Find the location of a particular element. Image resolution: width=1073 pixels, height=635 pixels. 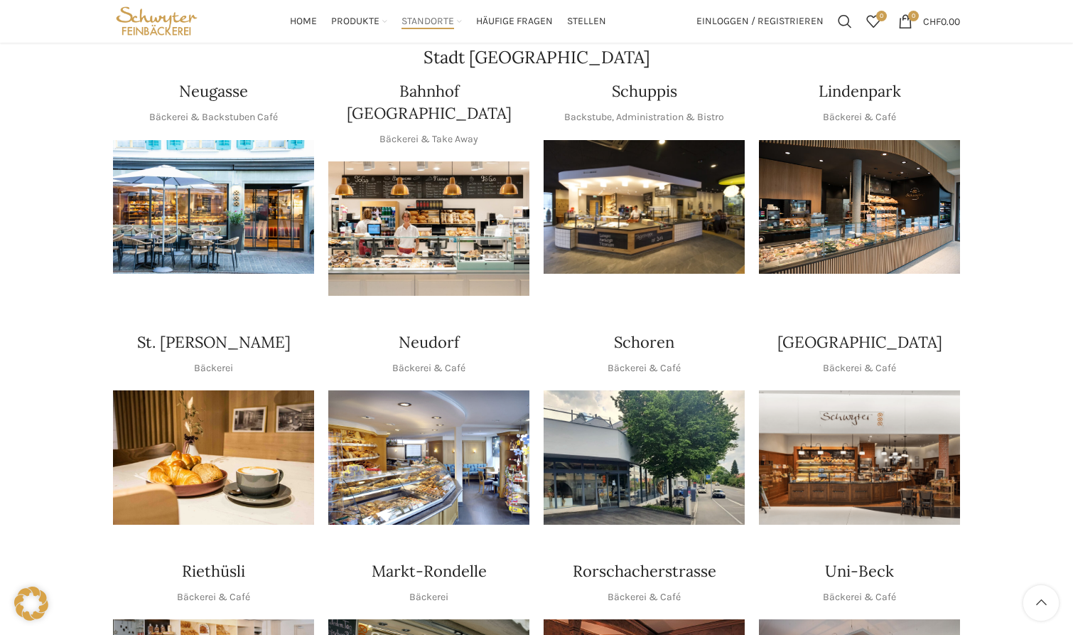

img: 0842cc03-b884-43c1-a0c9-0889ef9087d6 copy is located at coordinates (644, 457).